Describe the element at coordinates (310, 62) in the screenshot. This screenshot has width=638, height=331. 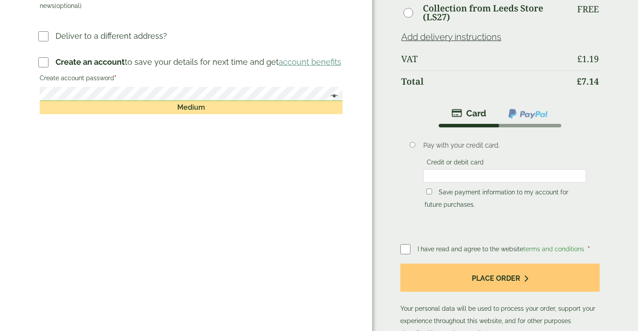
I see `a: account benefits` at that location.